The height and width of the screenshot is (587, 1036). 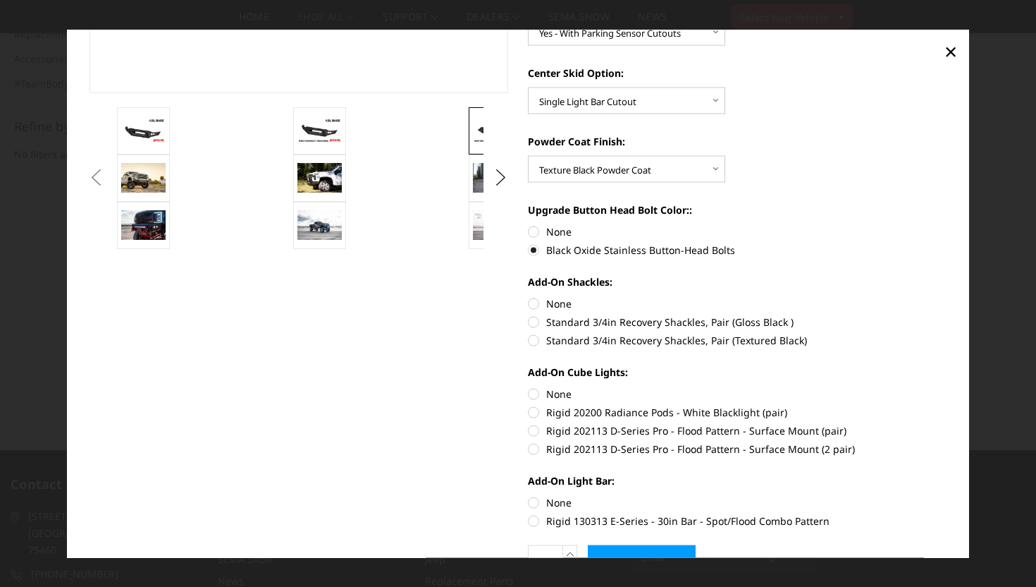 What do you see at coordinates (737, 412) in the screenshot?
I see `label: Rigid 20200 Radiance Pods - White Blacklight (pair)` at bounding box center [737, 412].